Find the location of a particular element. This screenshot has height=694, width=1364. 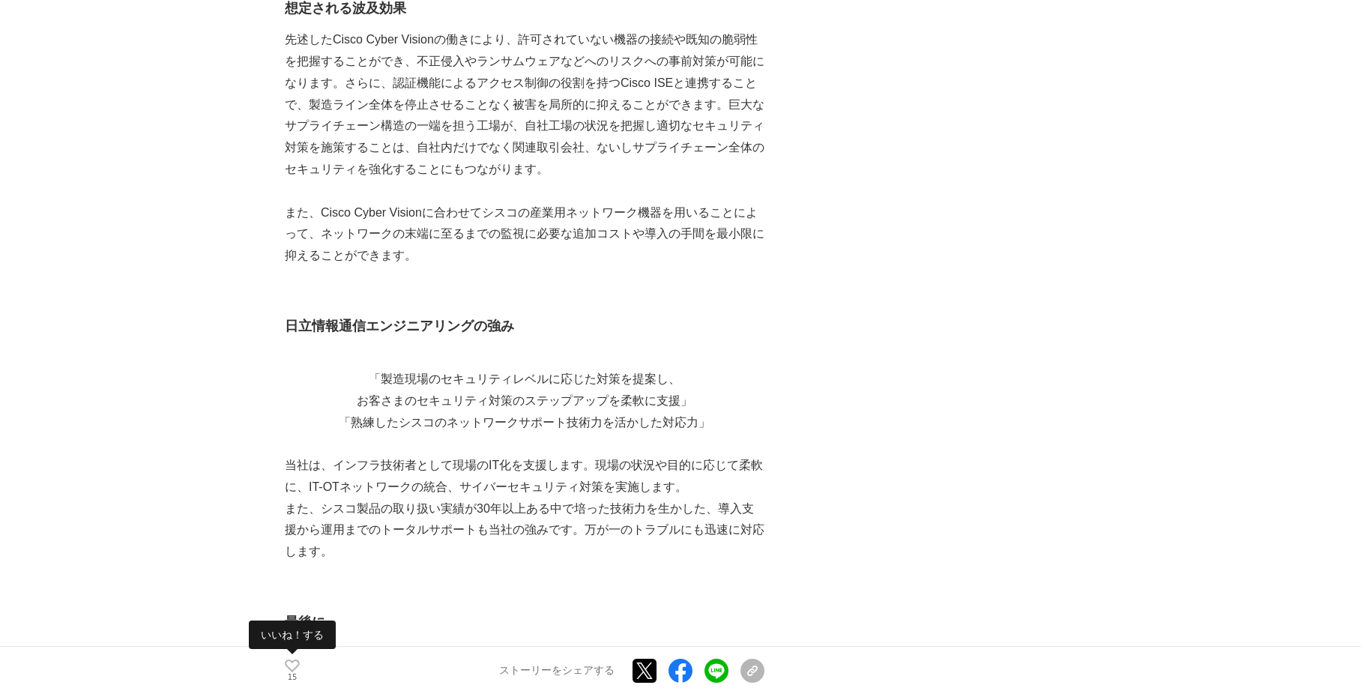

p: 「熟練したシスコのネットワークサポート技術力を活かした対応力」 is located at coordinates (525, 423).